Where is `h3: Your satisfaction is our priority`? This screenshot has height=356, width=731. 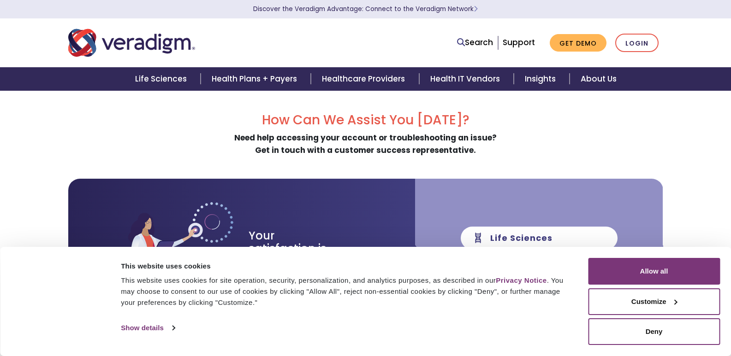
h3: Your satisfaction is our priority is located at coordinates (296, 249).